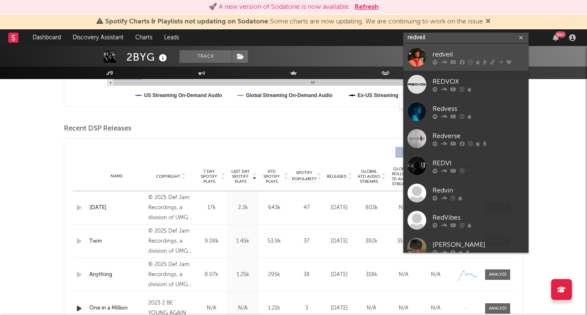 The image size is (587, 315). Describe the element at coordinates (479, 217) in the screenshot. I see `div: RedVibes` at that location.